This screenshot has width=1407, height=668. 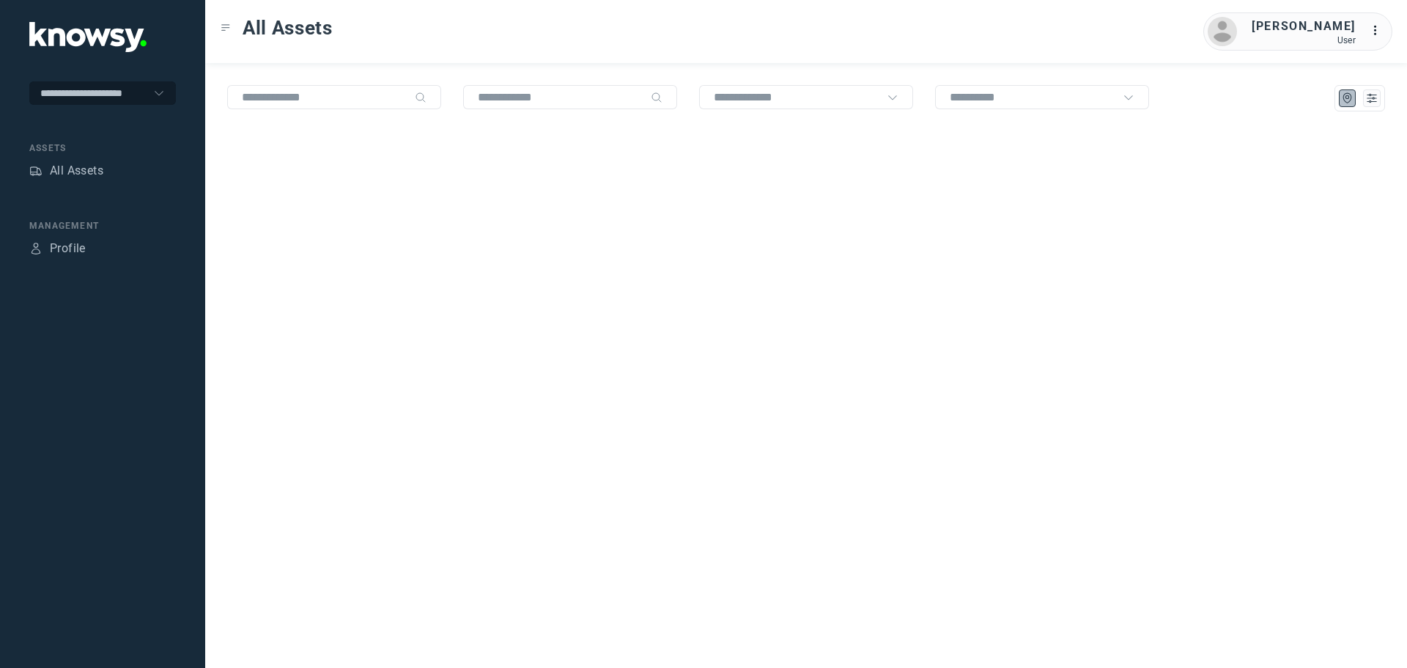 I want to click on span: All Assets, so click(x=287, y=28).